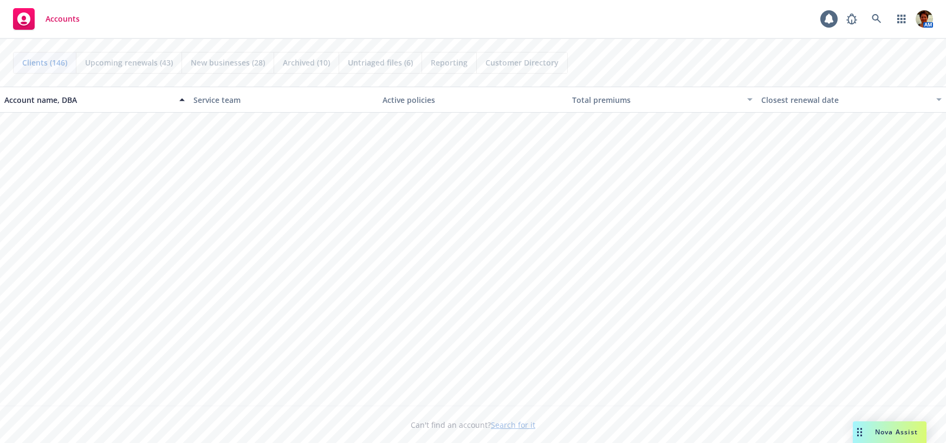 Image resolution: width=946 pixels, height=443 pixels. Describe the element at coordinates (890, 433) in the screenshot. I see `button: Nova Assist` at that location.